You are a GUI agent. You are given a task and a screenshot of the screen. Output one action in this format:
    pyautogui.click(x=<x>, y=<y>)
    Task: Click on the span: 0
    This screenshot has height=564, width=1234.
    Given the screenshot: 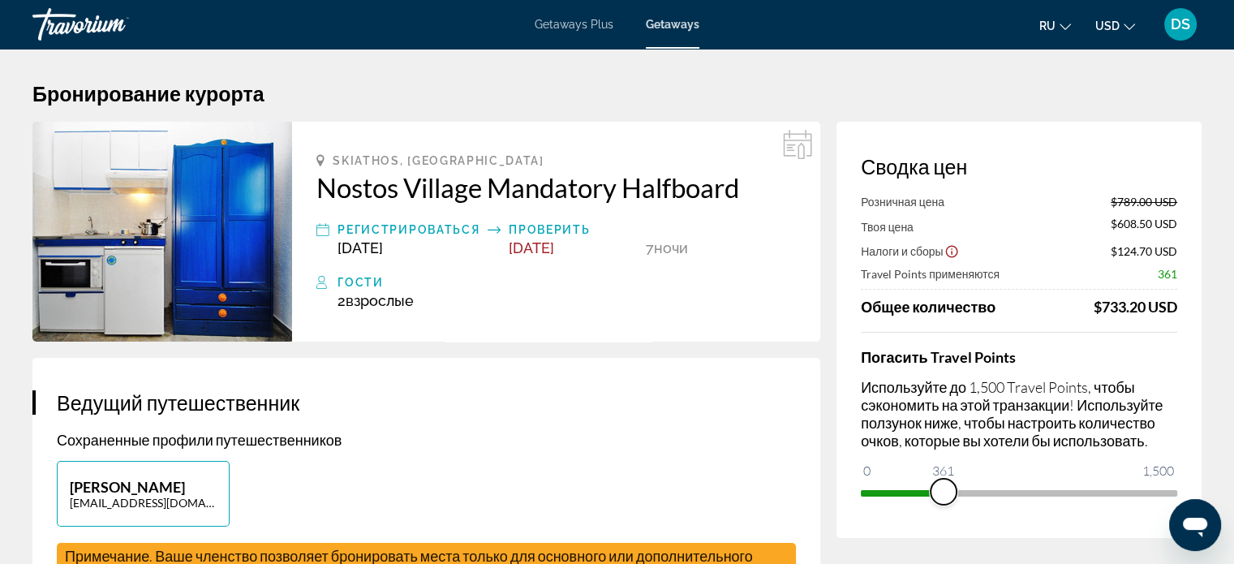 What is the action you would take?
    pyautogui.click(x=867, y=471)
    